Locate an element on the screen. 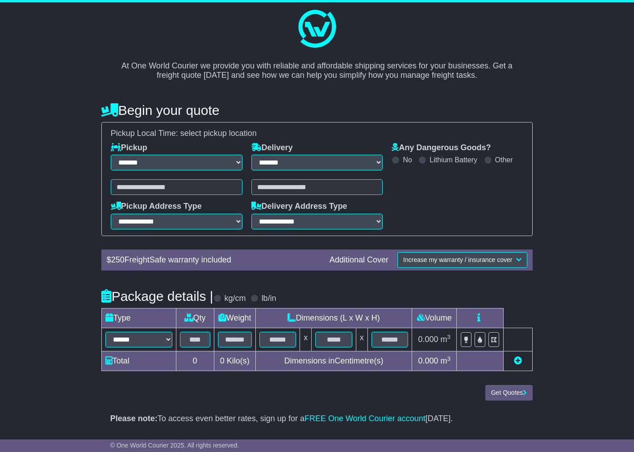  button: Get Quotes is located at coordinates (509, 392).